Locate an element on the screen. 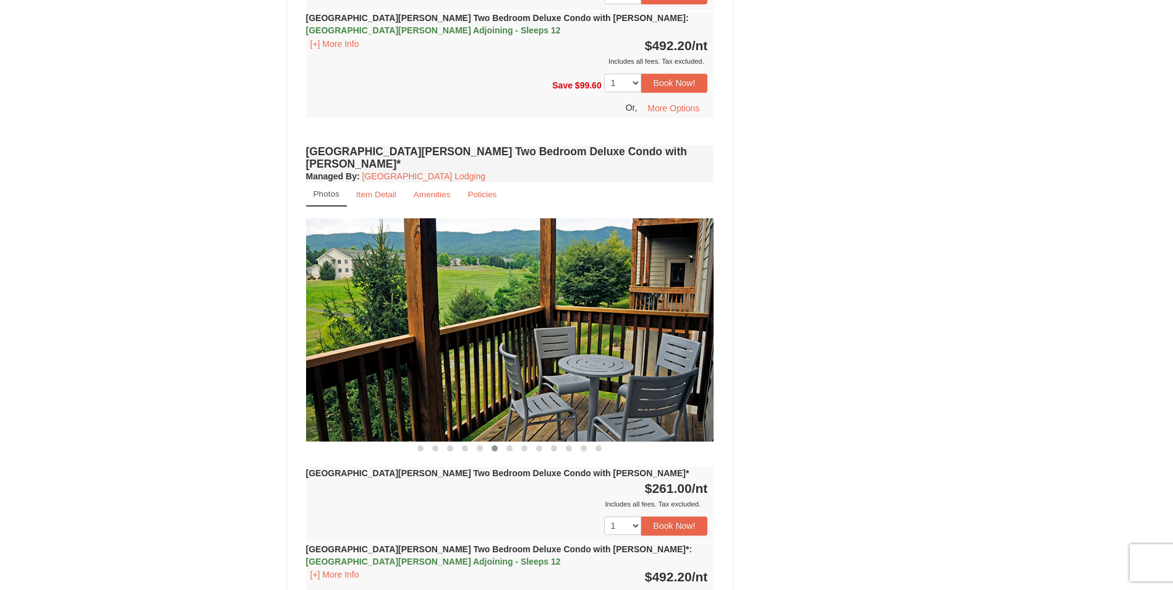 The width and height of the screenshot is (1173, 590). img: 18876286-155-b6d2cec4.jpg is located at coordinates (510, 329).